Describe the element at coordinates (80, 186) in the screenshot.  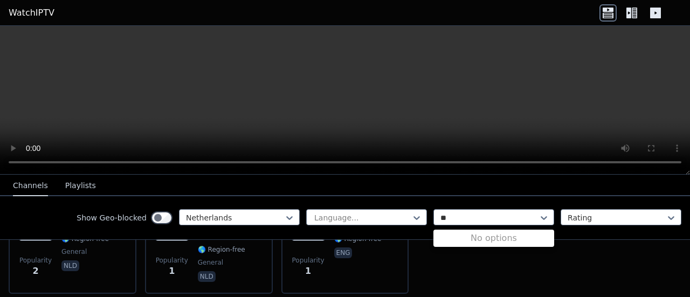
I see `button: Playlists` at that location.